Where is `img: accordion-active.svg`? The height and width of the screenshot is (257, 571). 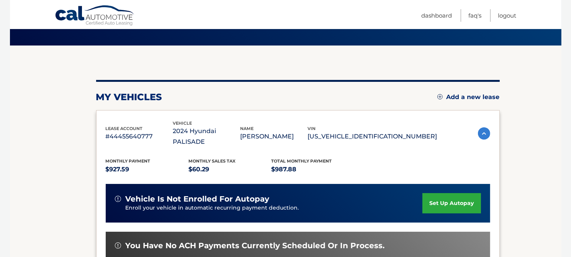 img: accordion-active.svg is located at coordinates (484, 134).